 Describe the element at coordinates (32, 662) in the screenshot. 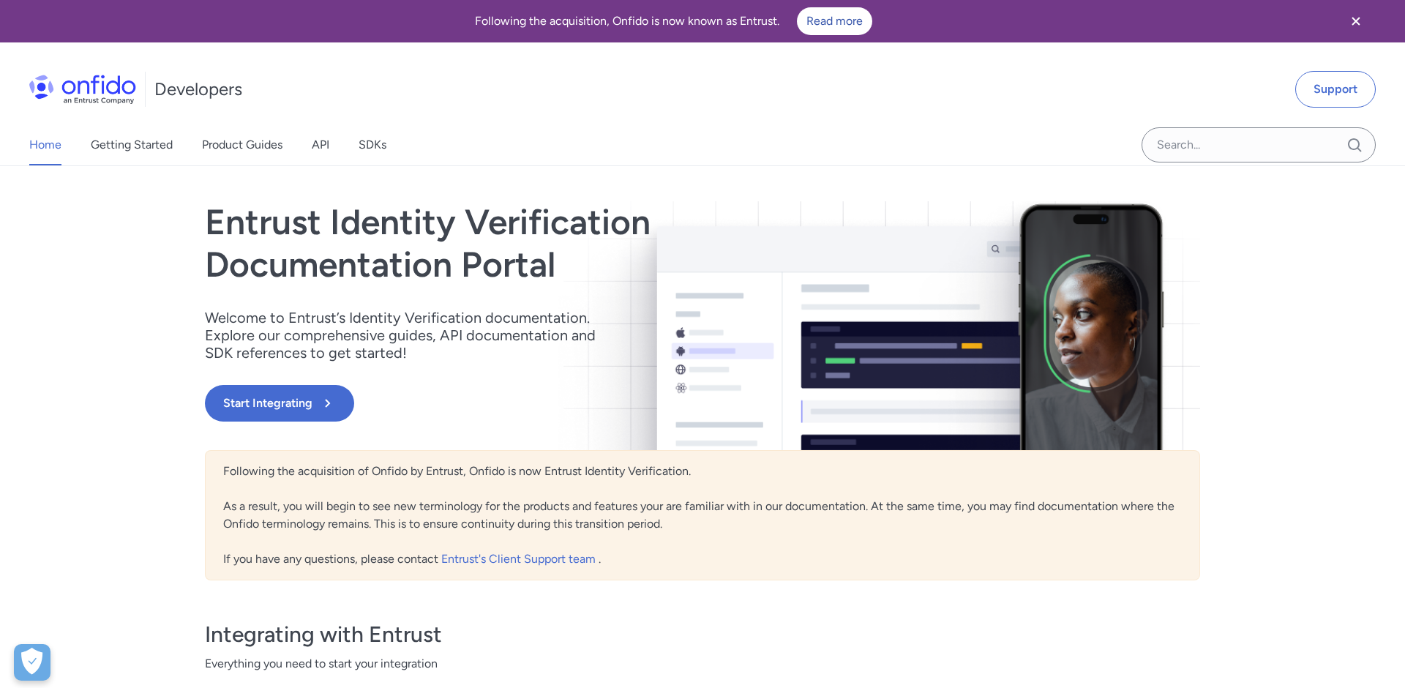

I see `div: Cookie Preferences` at that location.